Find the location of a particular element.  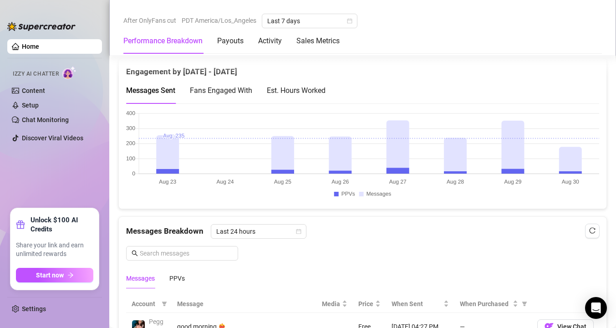

span: Share your link and earn unlimited rewards is located at coordinates (55, 250).